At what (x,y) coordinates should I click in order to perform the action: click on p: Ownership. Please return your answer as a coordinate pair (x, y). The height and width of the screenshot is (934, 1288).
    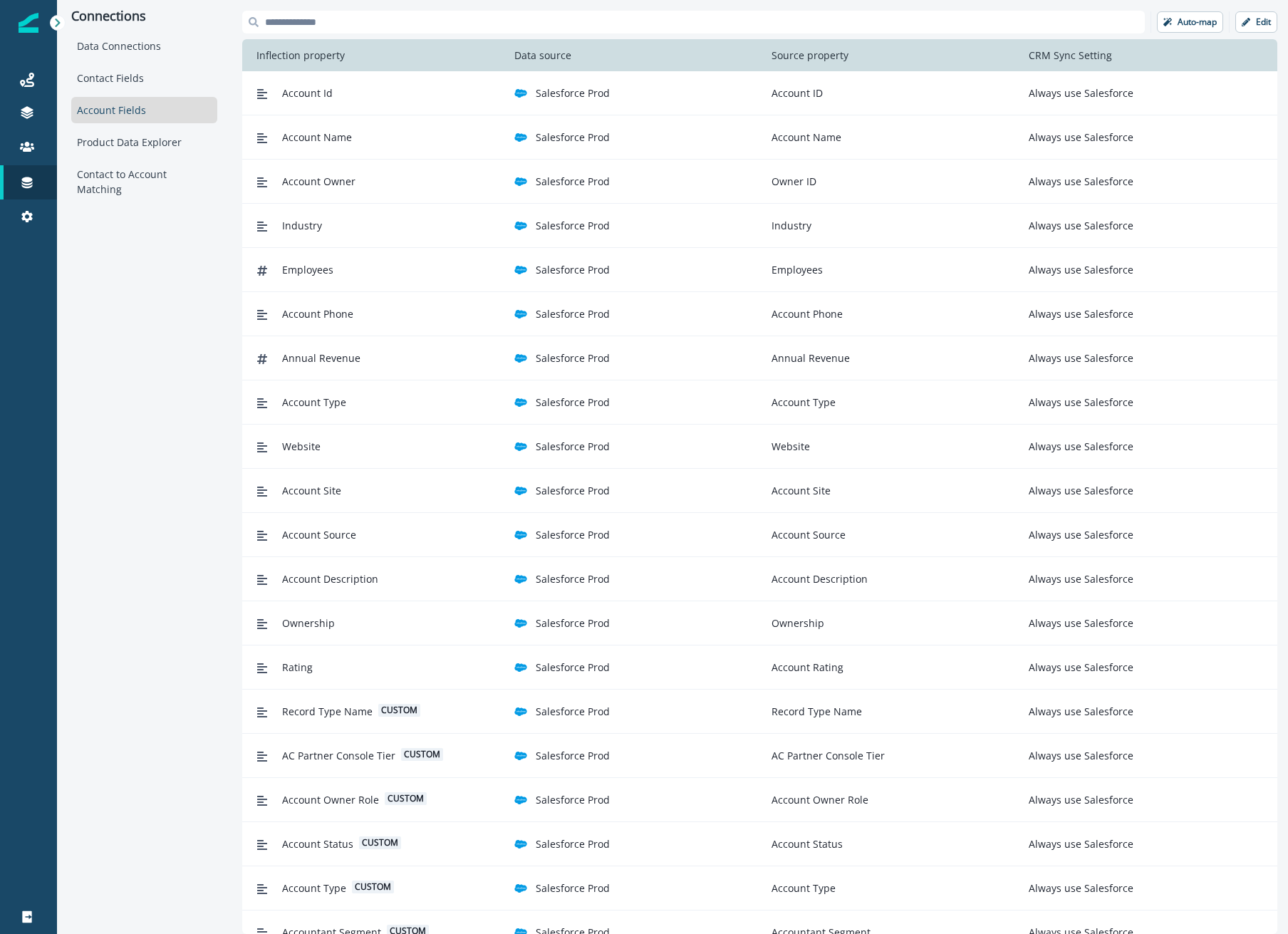
    Looking at the image, I should click on (795, 622).